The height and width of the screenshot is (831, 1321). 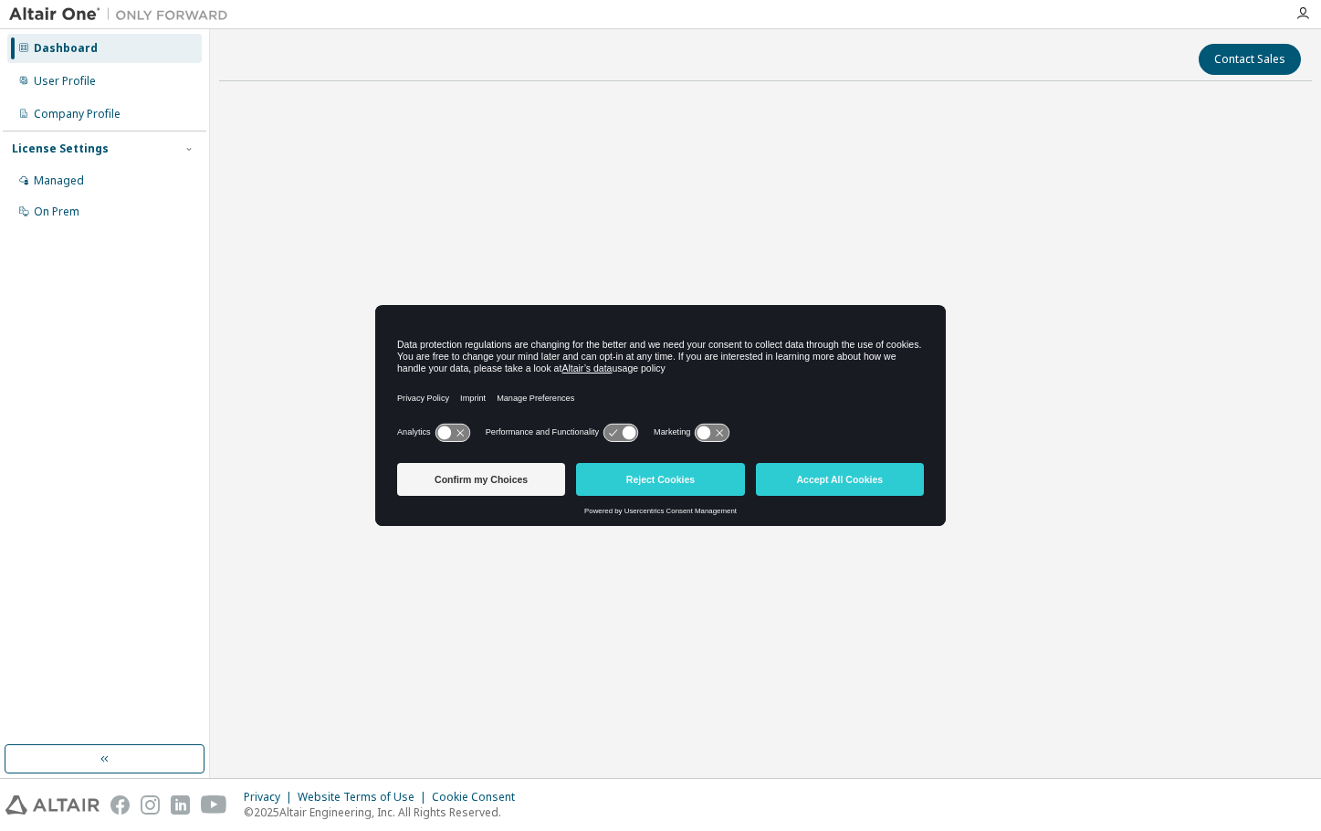 I want to click on div: Website Terms of Use, so click(x=364, y=797).